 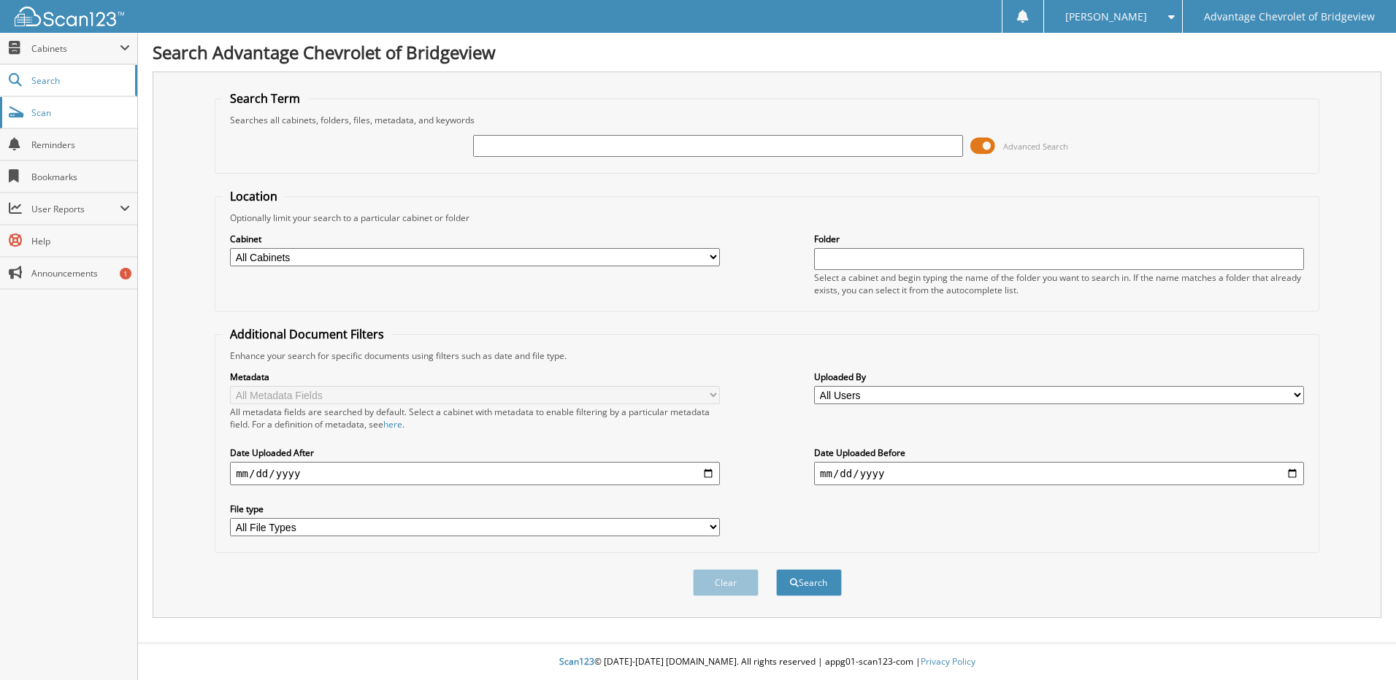 What do you see at coordinates (809, 583) in the screenshot?
I see `button: Search` at bounding box center [809, 583].